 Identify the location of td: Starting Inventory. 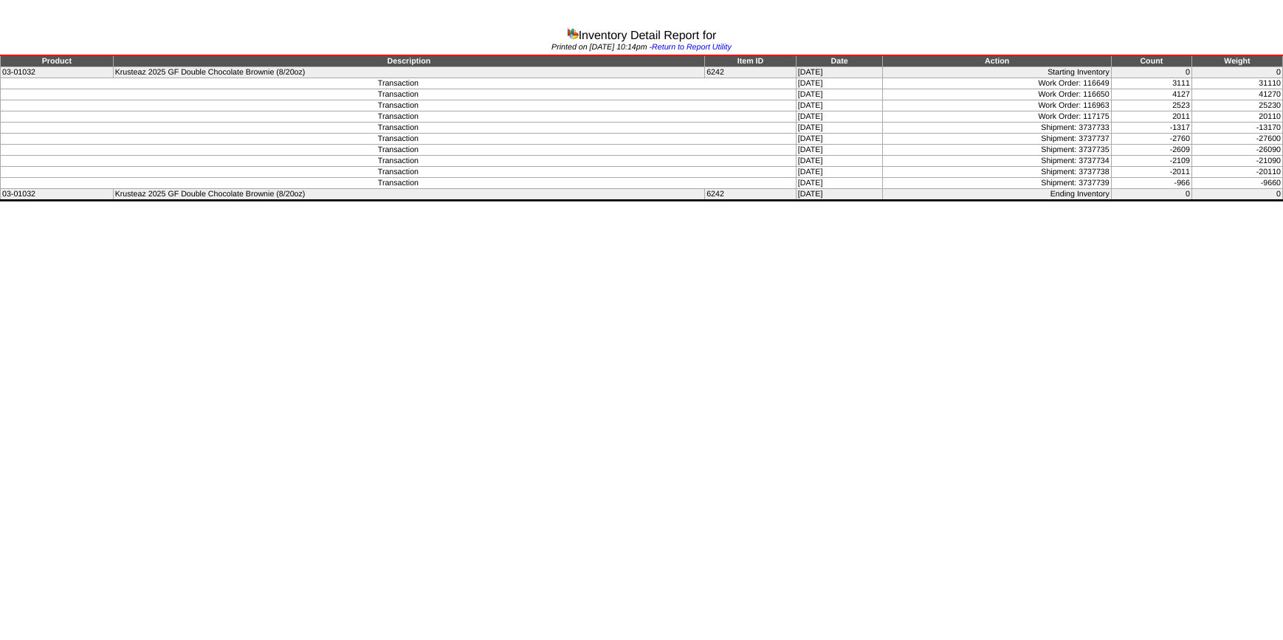
(996, 72).